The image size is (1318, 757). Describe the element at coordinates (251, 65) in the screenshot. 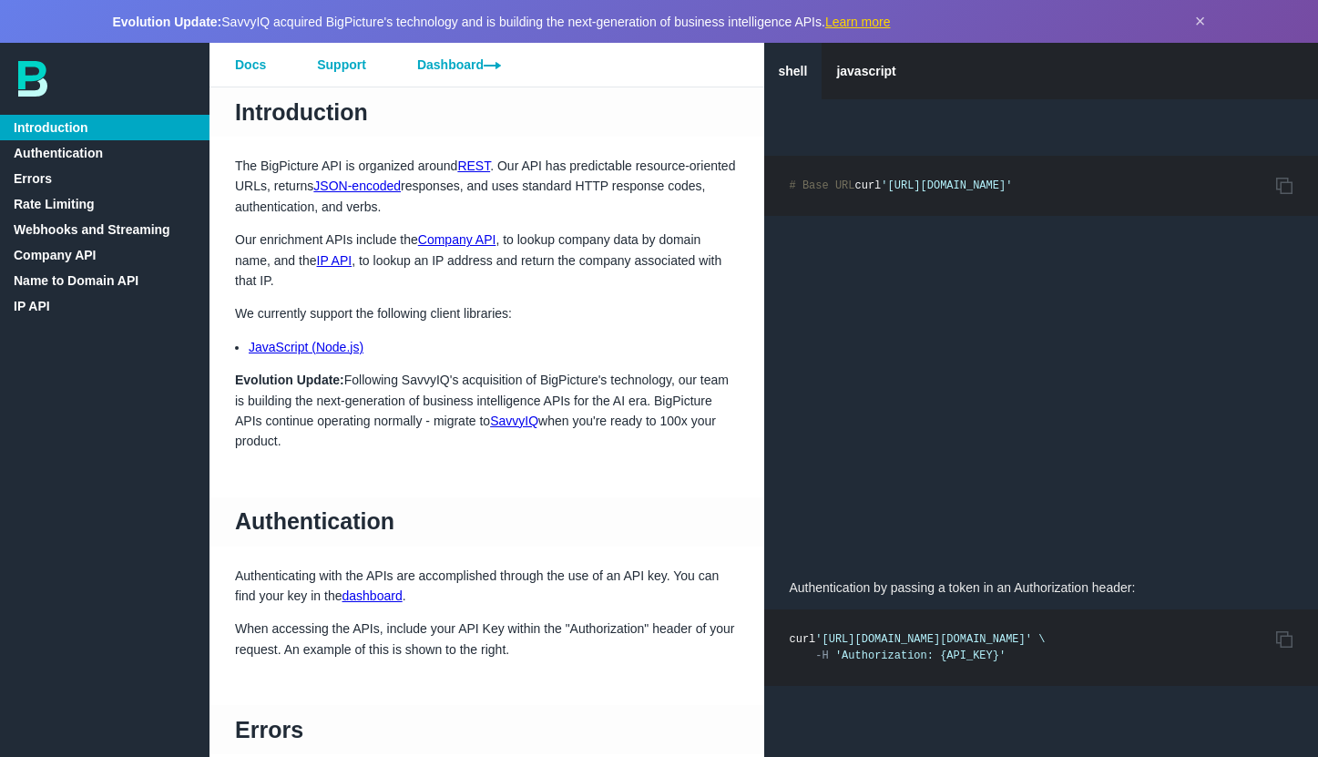

I see `a: Docs` at that location.